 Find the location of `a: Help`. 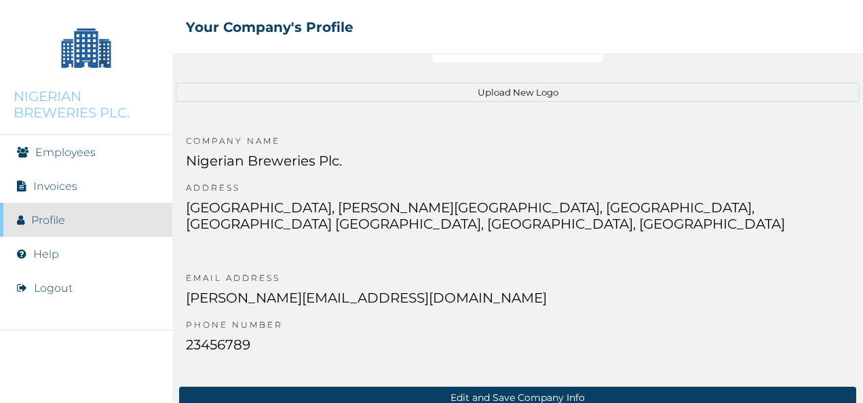

a: Help is located at coordinates (46, 254).